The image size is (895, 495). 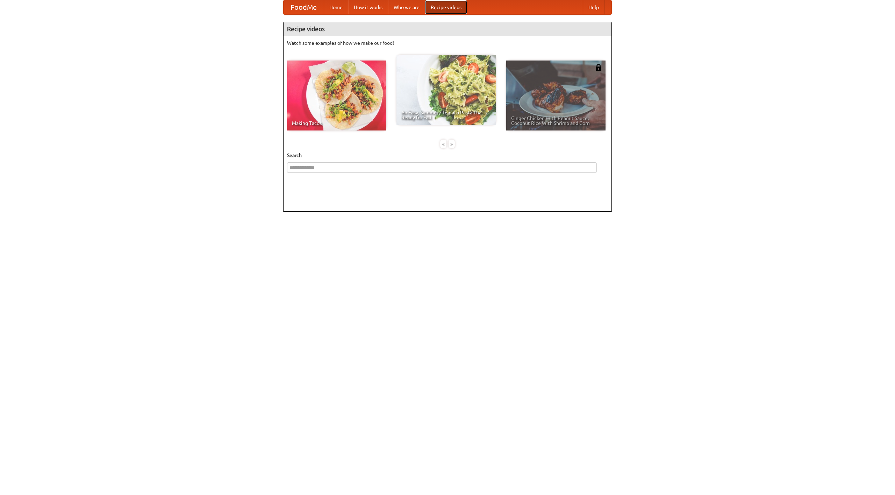 I want to click on a: Help, so click(x=594, y=7).